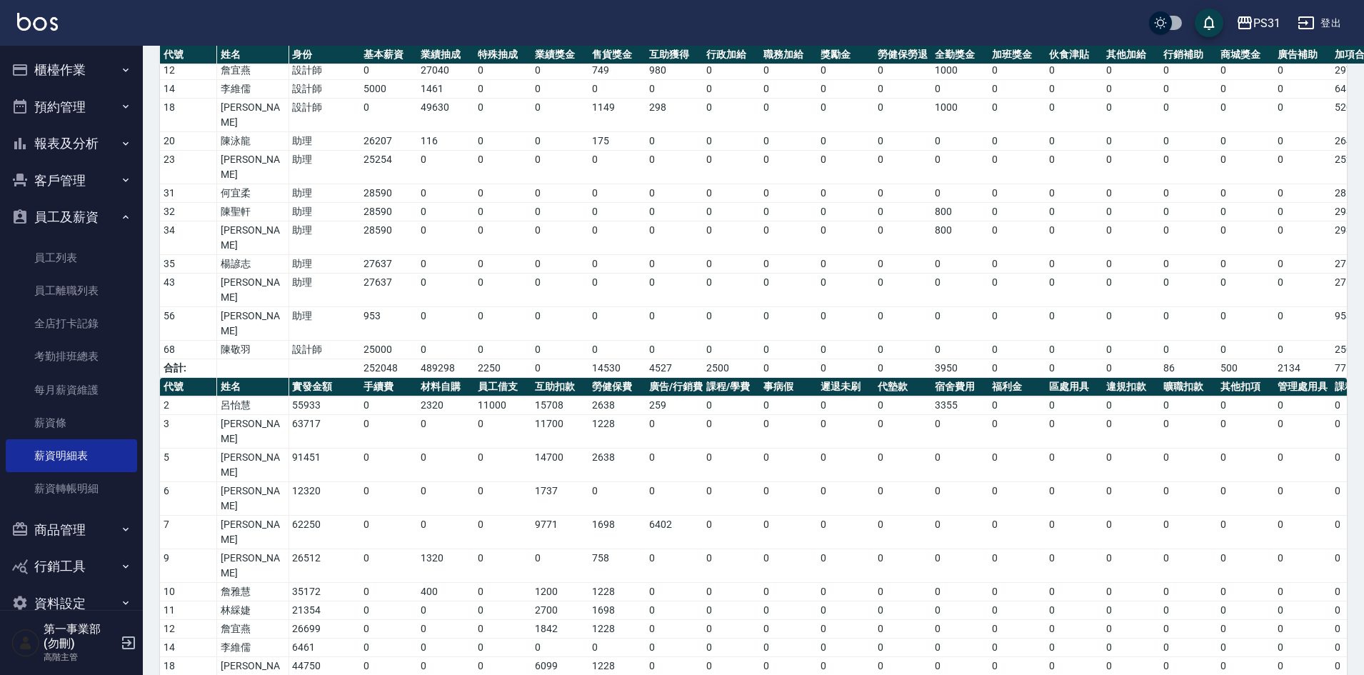 Image resolution: width=1364 pixels, height=675 pixels. What do you see at coordinates (1074, 55) in the screenshot?
I see `th: 伙食津貼` at bounding box center [1074, 55].